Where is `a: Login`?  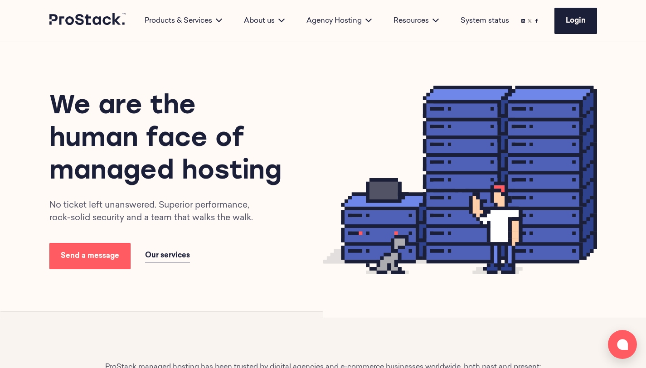
a: Login is located at coordinates (575, 21).